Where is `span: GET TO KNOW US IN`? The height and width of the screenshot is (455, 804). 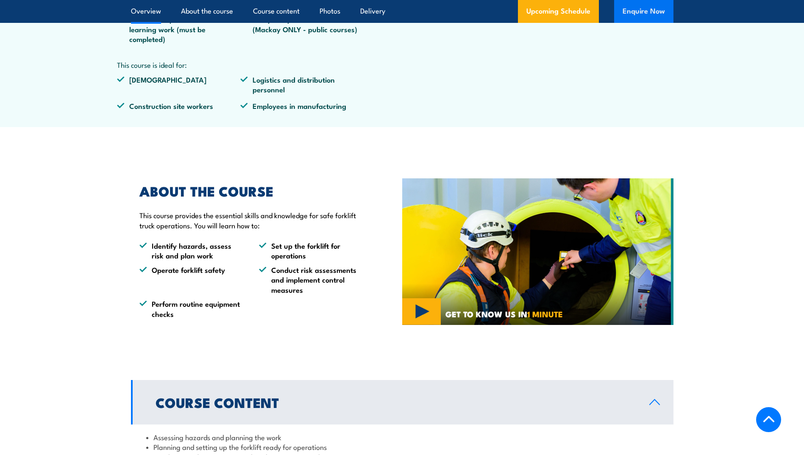 span: GET TO KNOW US IN is located at coordinates (504, 314).